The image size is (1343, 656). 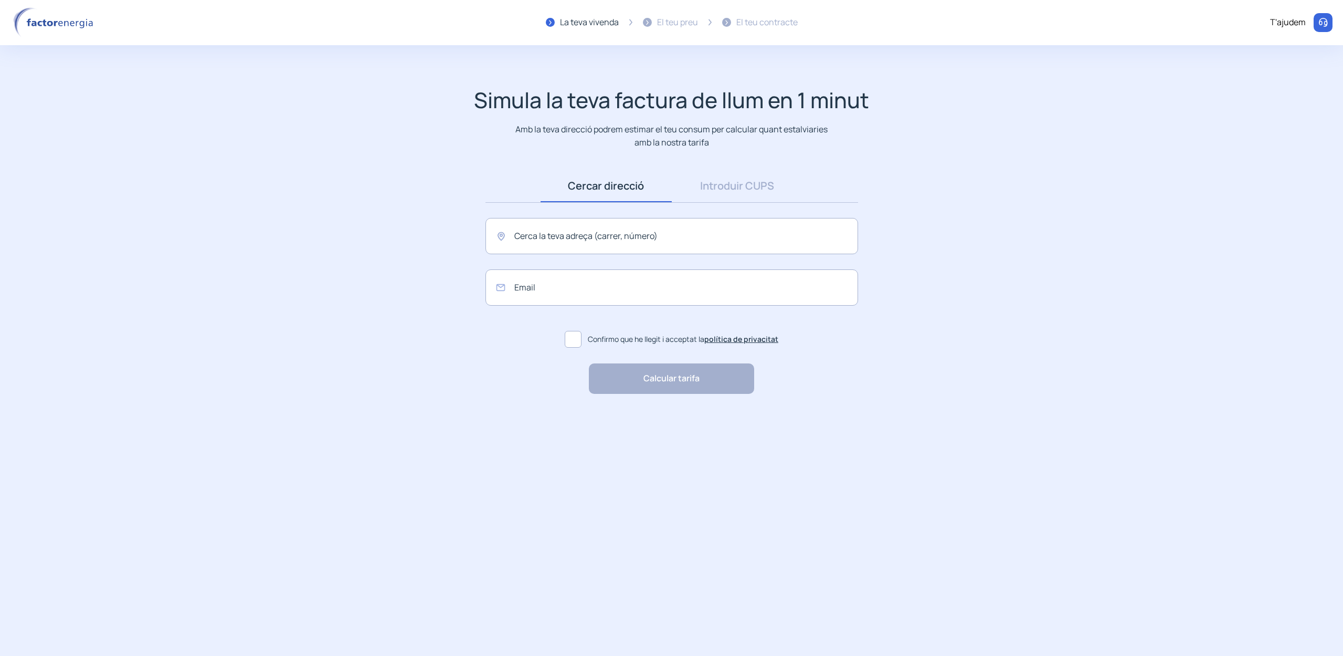 What do you see at coordinates (671, 100) in the screenshot?
I see `h1: Simula la teva factura de llum en 1 minut` at bounding box center [671, 100].